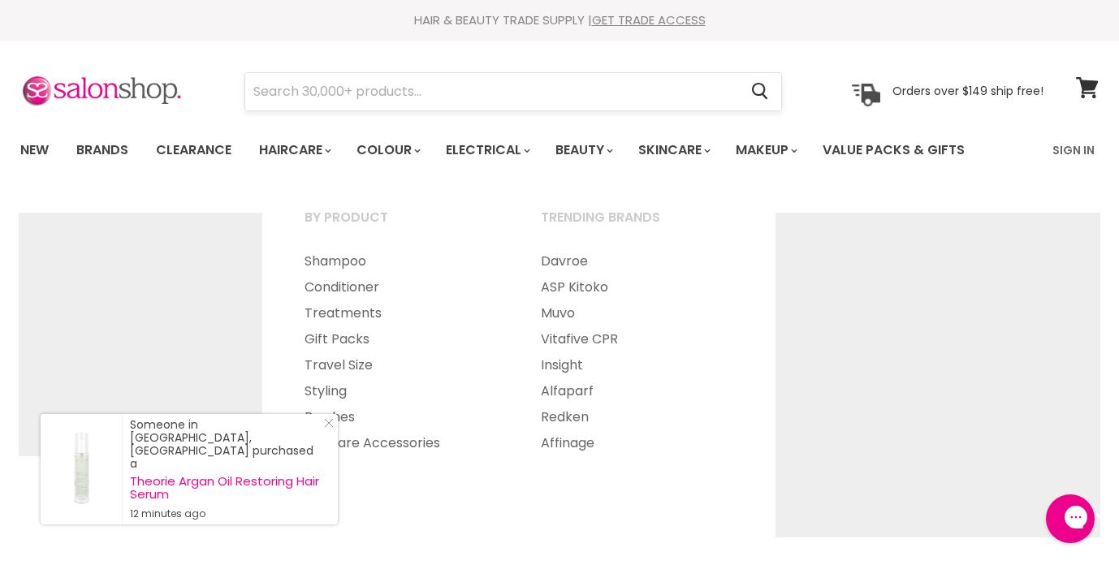 Image resolution: width=1119 pixels, height=565 pixels. Describe the element at coordinates (636, 313) in the screenshot. I see `a: Muvo` at that location.